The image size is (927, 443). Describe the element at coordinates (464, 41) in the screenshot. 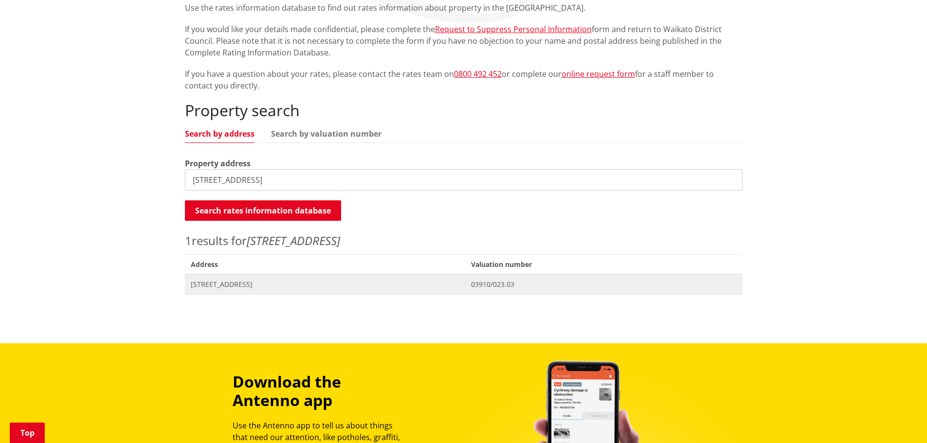

I see `p: If you would like your details made confidential, please complete the form and return to Waikato ...` at that location.